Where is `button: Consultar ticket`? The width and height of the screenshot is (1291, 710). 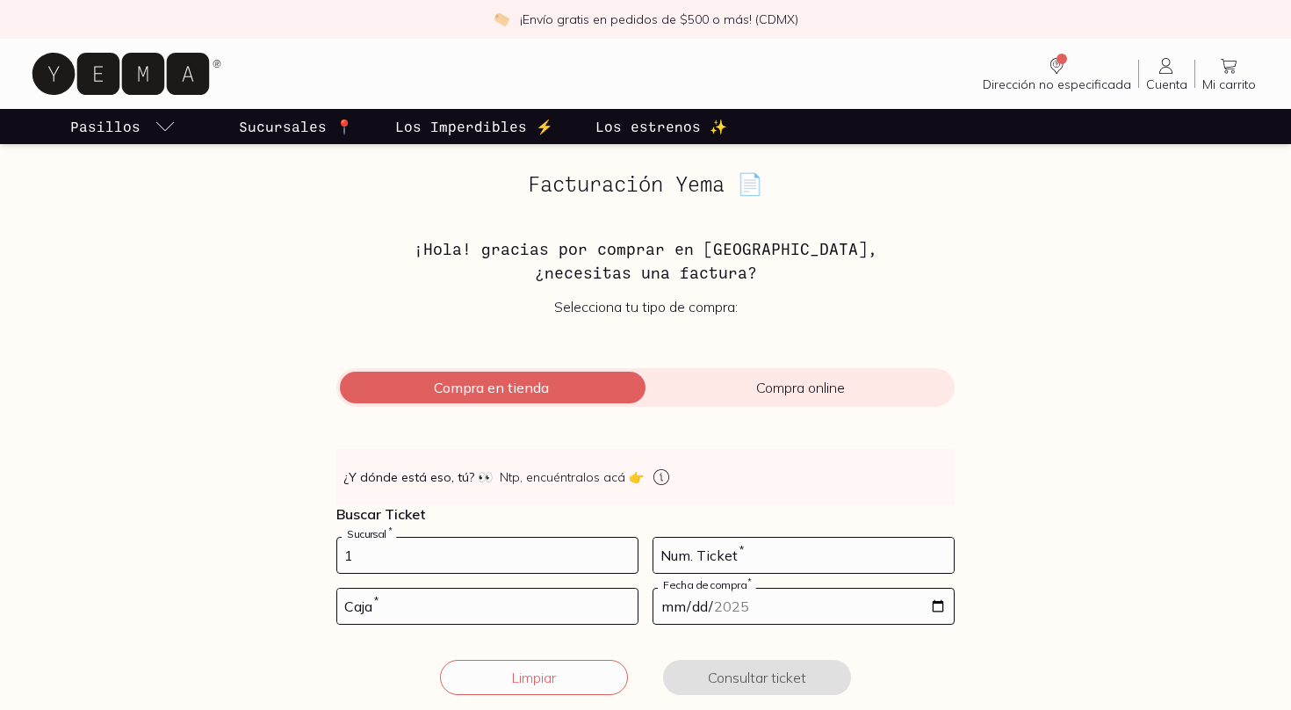
button: Consultar ticket is located at coordinates (757, 677).